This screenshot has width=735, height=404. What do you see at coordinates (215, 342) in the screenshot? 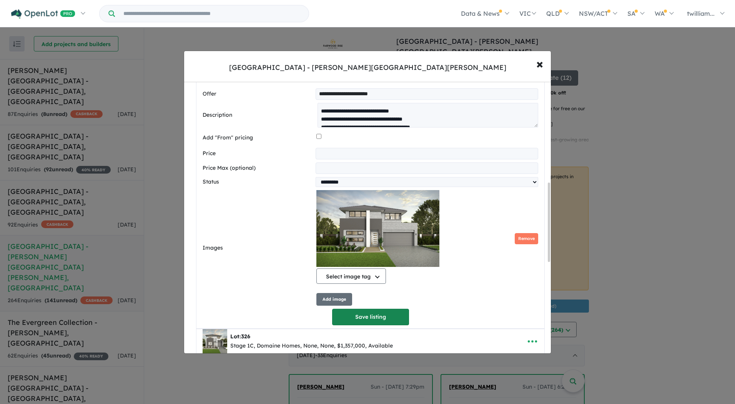
I see `img: Fairwood%20Rise%20Estate%20-%20Rouse%20Hill%20-%20Lot%20326___1759125559.jpeg` at bounding box center [215, 342].